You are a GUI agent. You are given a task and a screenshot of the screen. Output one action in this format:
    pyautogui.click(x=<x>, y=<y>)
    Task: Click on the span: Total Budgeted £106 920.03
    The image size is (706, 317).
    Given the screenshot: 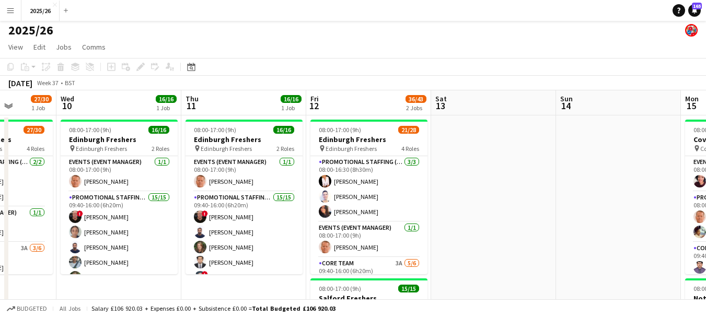 What is the action you would take?
    pyautogui.click(x=294, y=308)
    